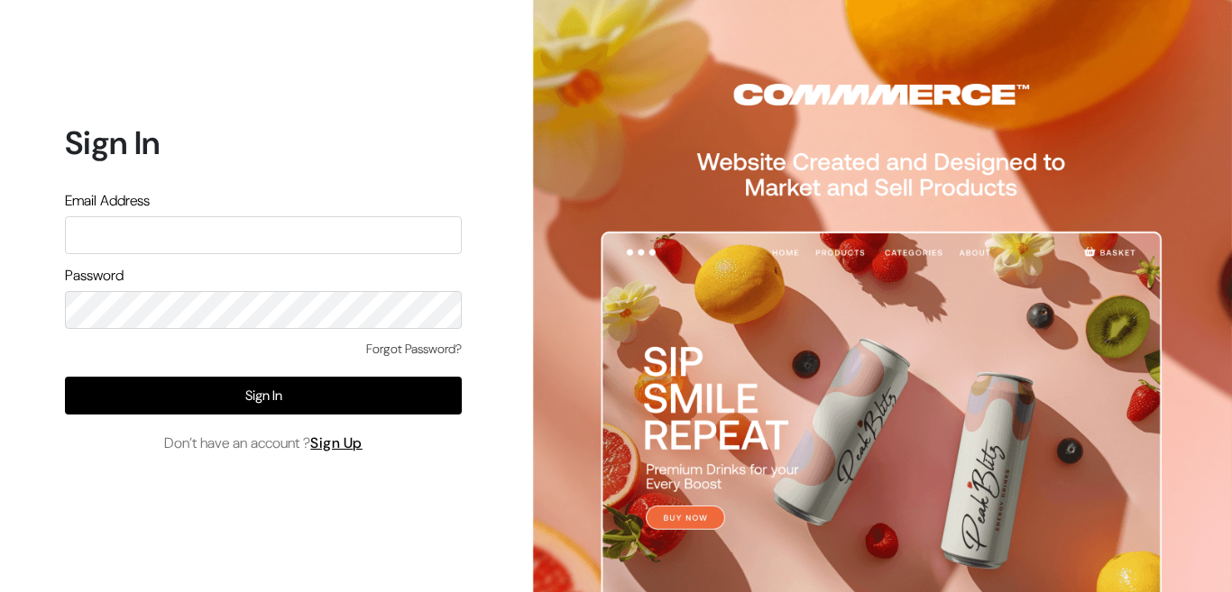 This screenshot has width=1232, height=592. What do you see at coordinates (336, 443) in the screenshot?
I see `a: Sign Up` at bounding box center [336, 443].